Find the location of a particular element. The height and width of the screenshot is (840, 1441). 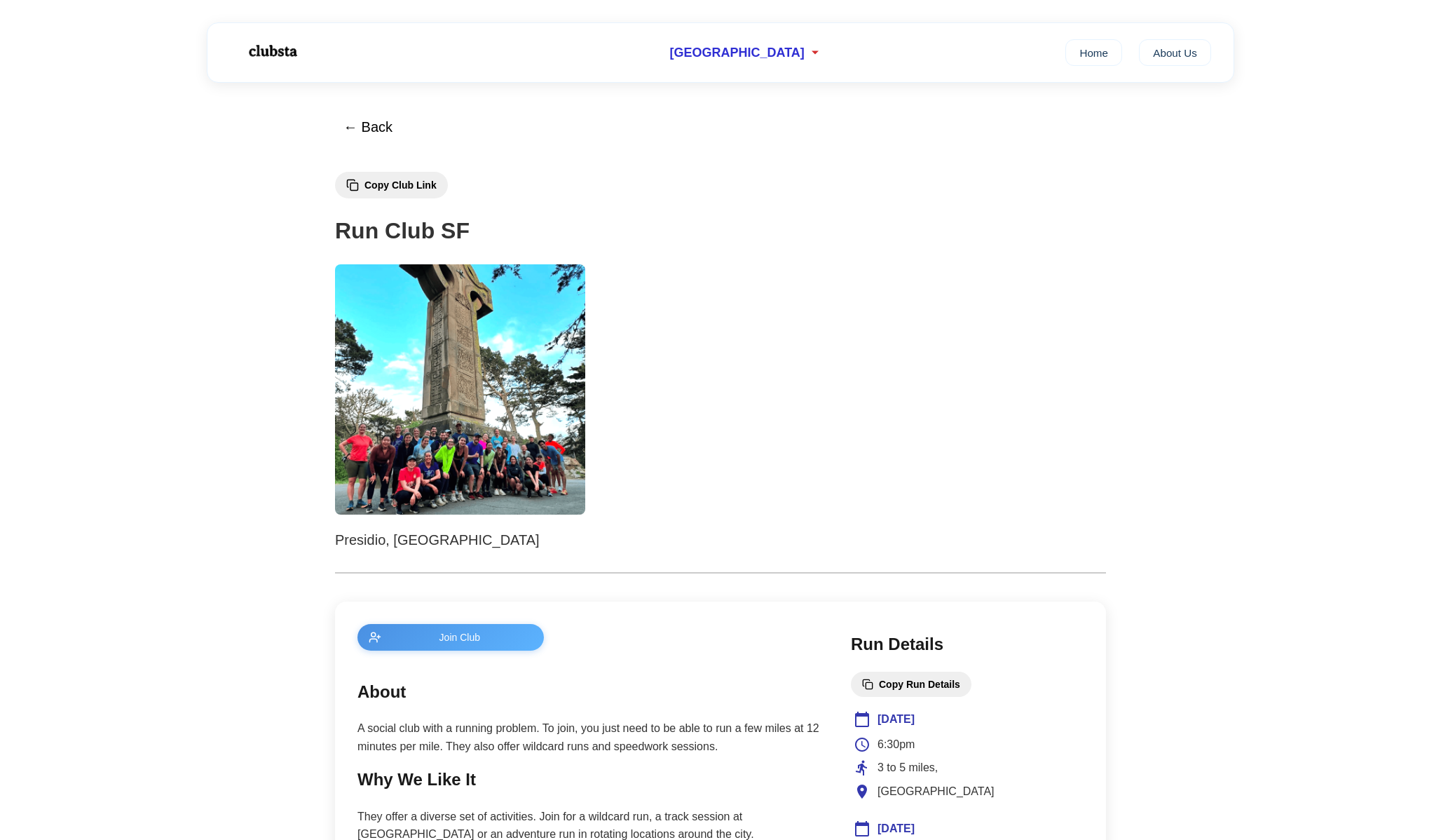

span: Copy Club Link is located at coordinates (401, 185).